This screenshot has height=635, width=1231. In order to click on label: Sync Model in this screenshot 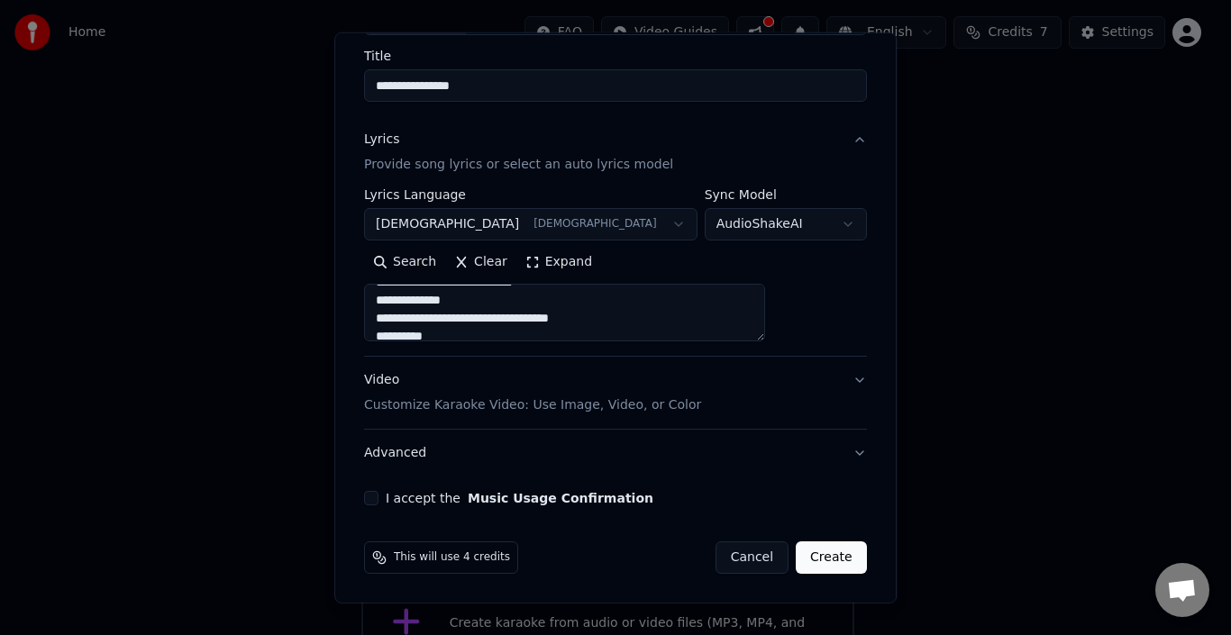, I will do `click(786, 195)`.